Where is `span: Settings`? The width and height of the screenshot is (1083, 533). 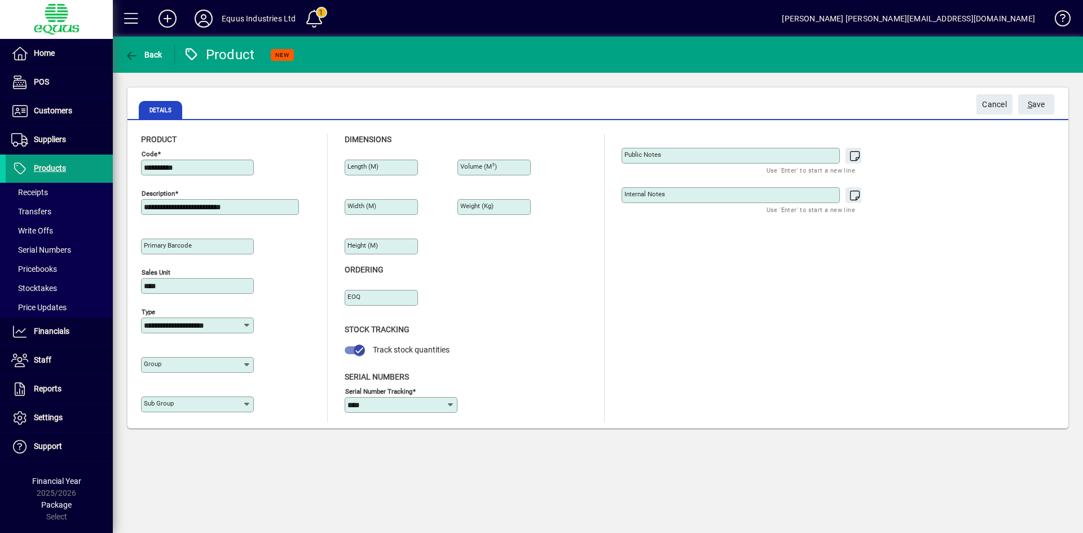
span: Settings is located at coordinates (48, 418).